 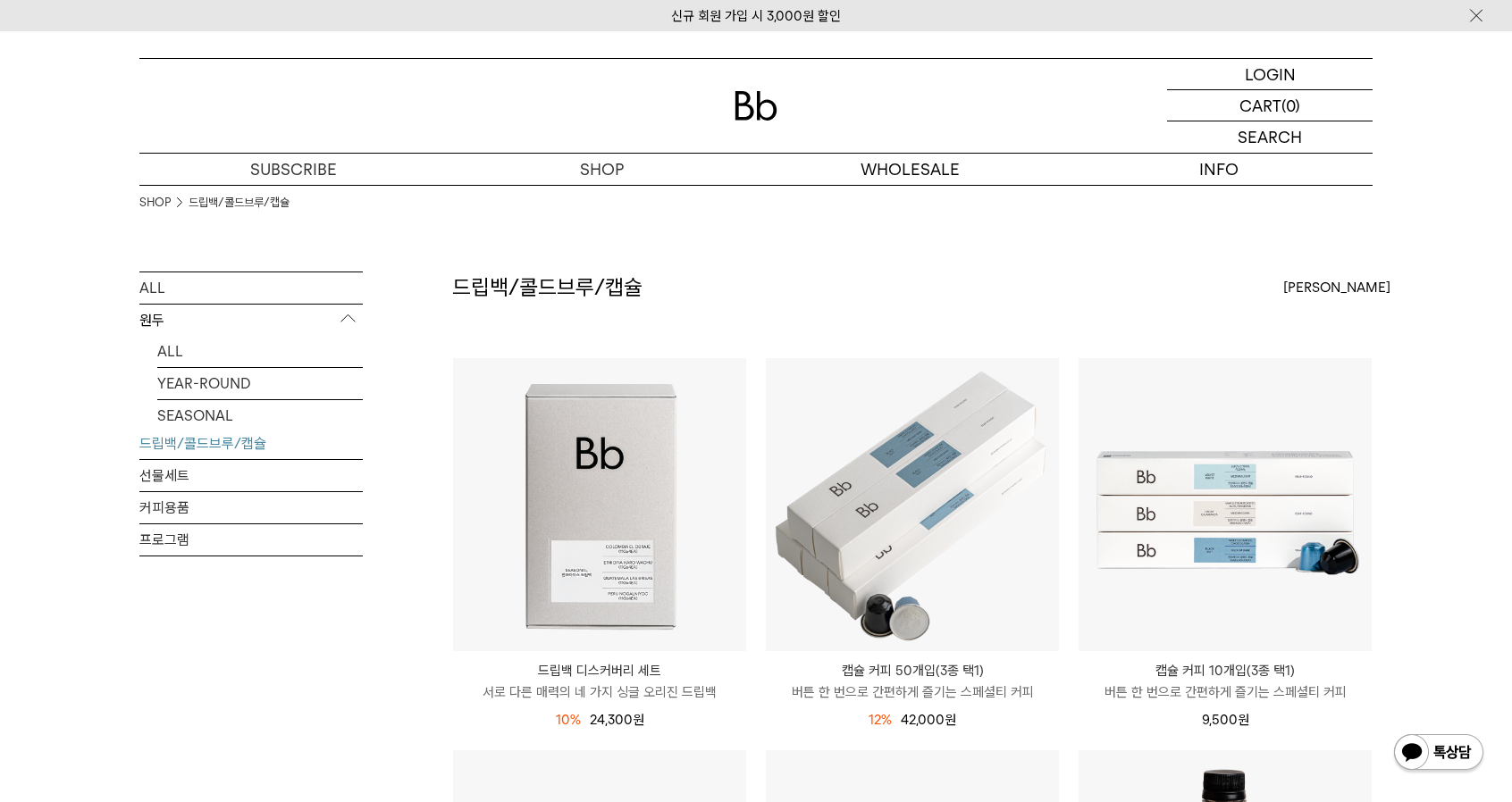 I want to click on a: YEAR-ROUND, so click(x=260, y=383).